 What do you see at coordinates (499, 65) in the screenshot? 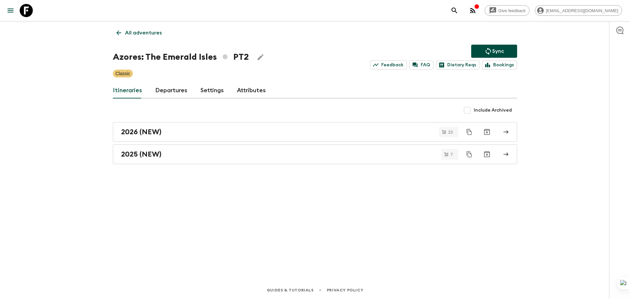
I see `a: Bookings` at bounding box center [499, 65].